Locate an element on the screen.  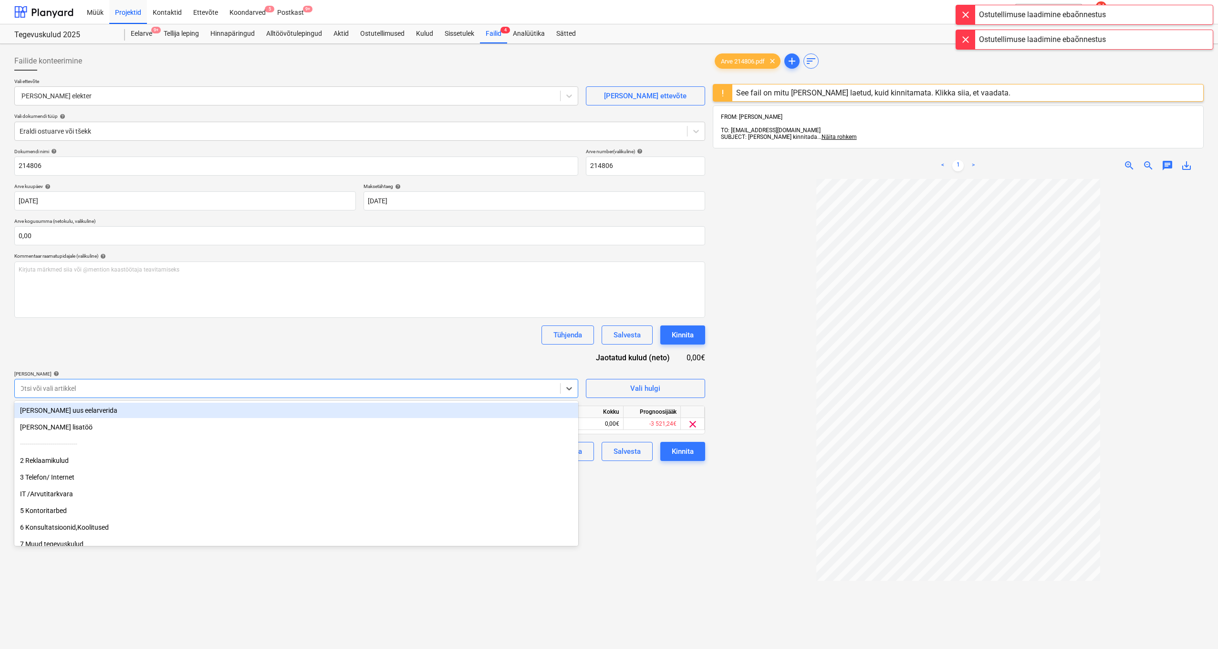
a: Failid4 is located at coordinates (493, 34).